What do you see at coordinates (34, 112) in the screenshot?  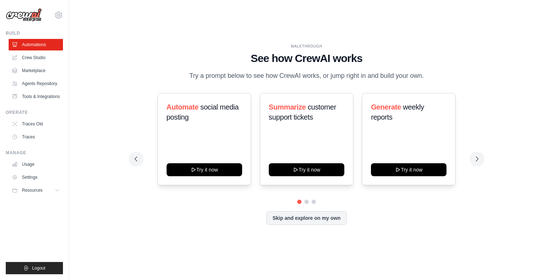 I see `div: Operate` at bounding box center [34, 112].